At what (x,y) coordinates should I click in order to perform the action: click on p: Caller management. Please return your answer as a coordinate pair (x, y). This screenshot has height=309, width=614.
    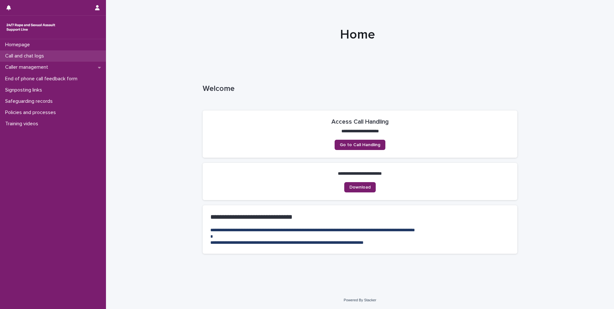
    Looking at the image, I should click on (28, 67).